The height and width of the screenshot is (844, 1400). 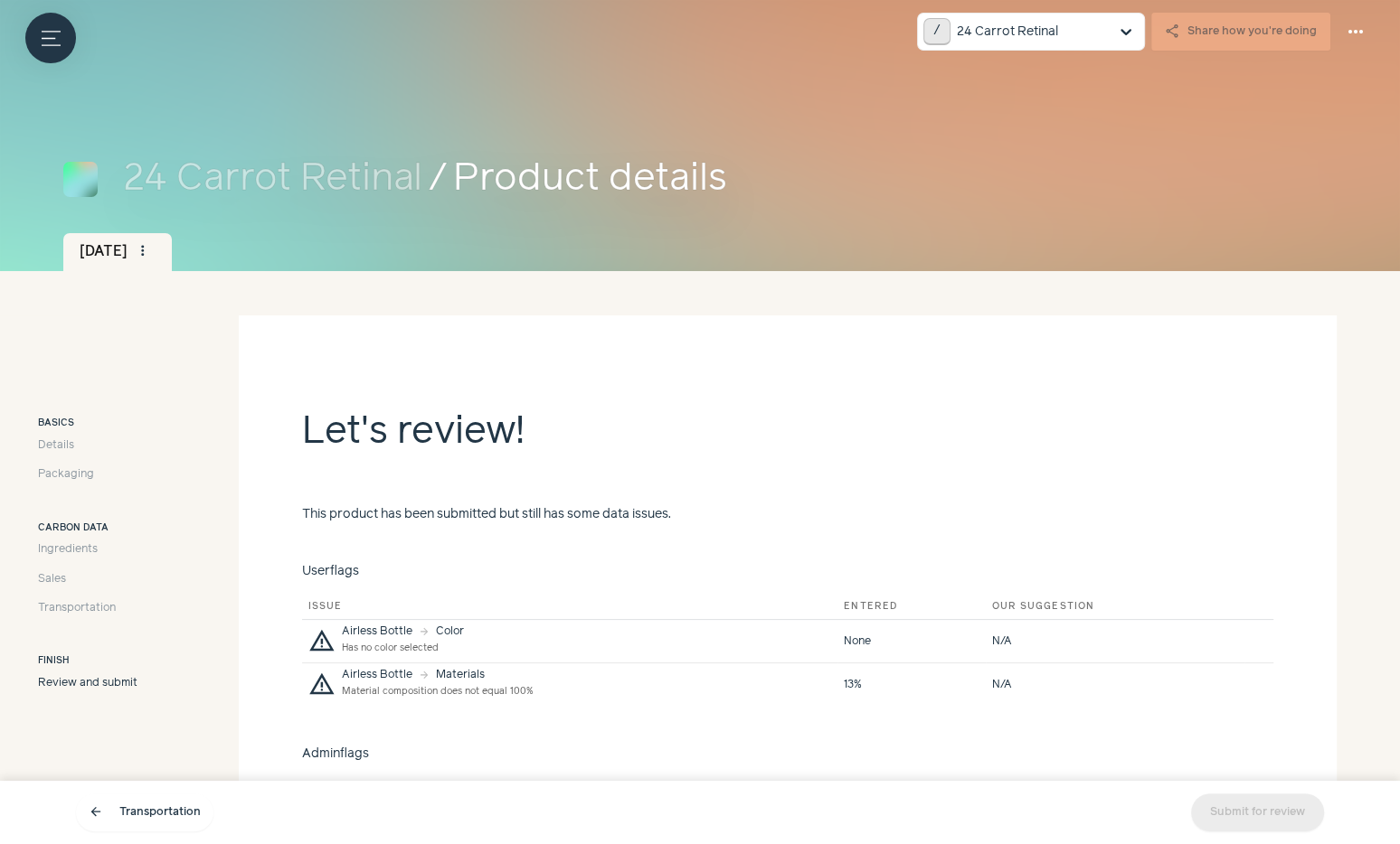 What do you see at coordinates (68, 549) in the screenshot?
I see `span: Ingredients` at bounding box center [68, 549].